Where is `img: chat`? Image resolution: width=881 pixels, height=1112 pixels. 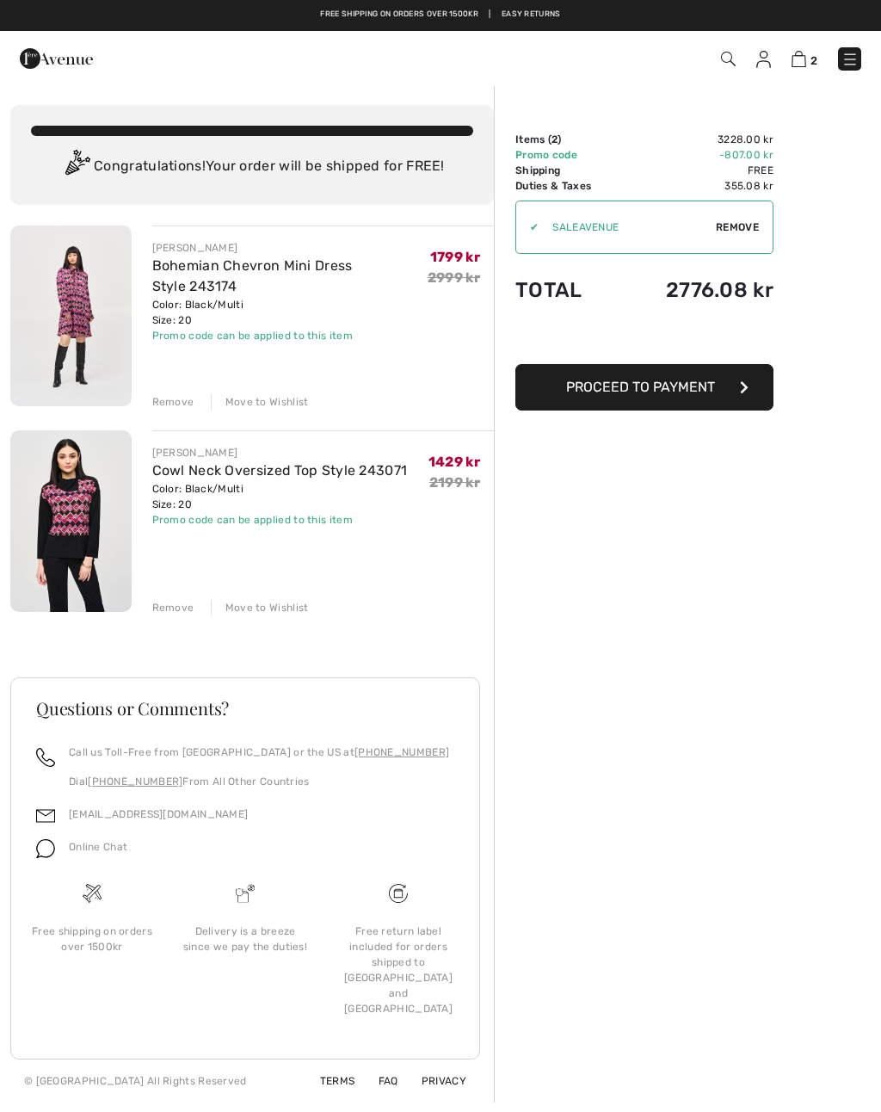 img: chat is located at coordinates (46, 848).